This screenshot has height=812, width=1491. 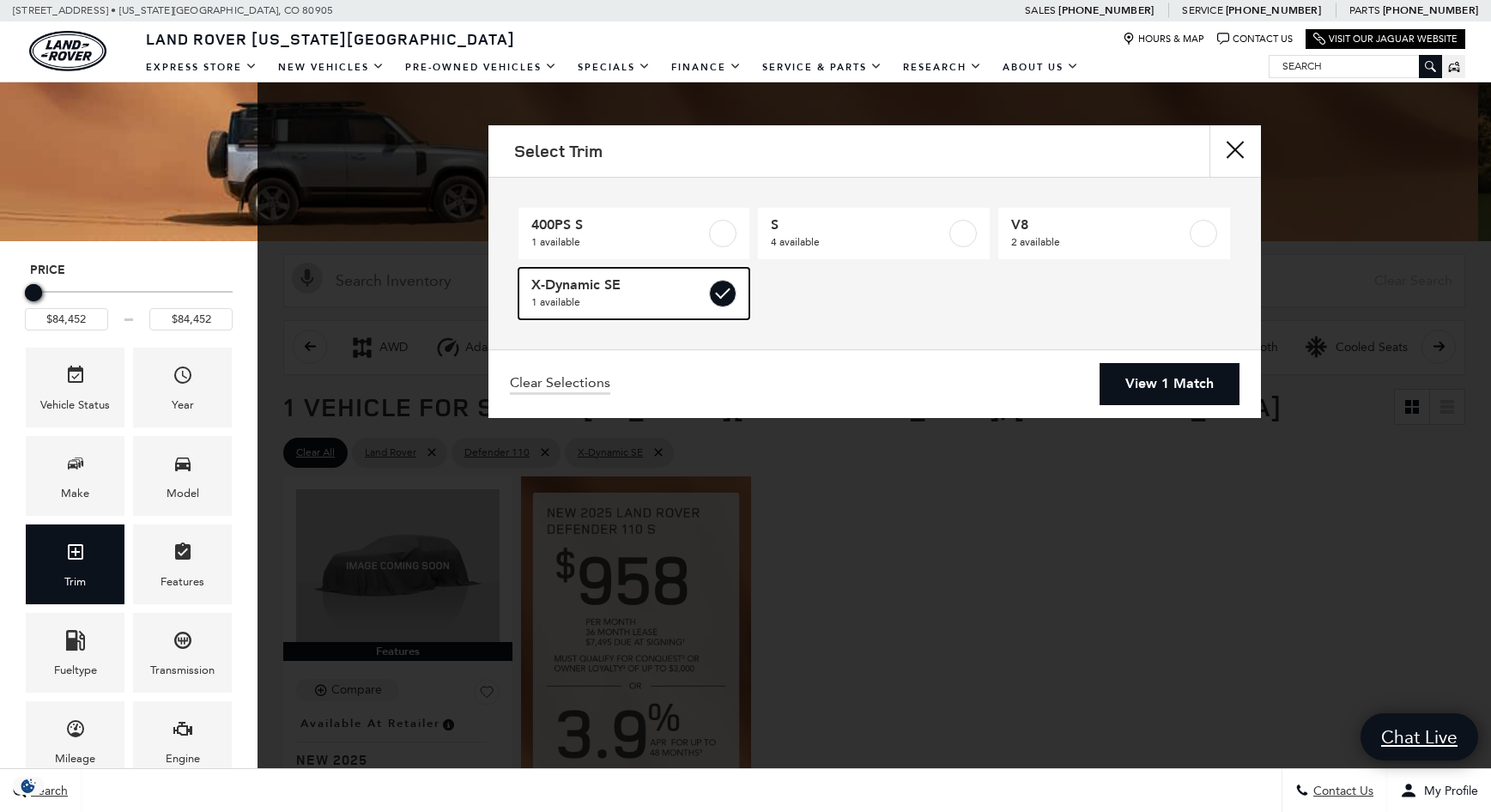 I want to click on h2: Select Trim, so click(x=558, y=151).